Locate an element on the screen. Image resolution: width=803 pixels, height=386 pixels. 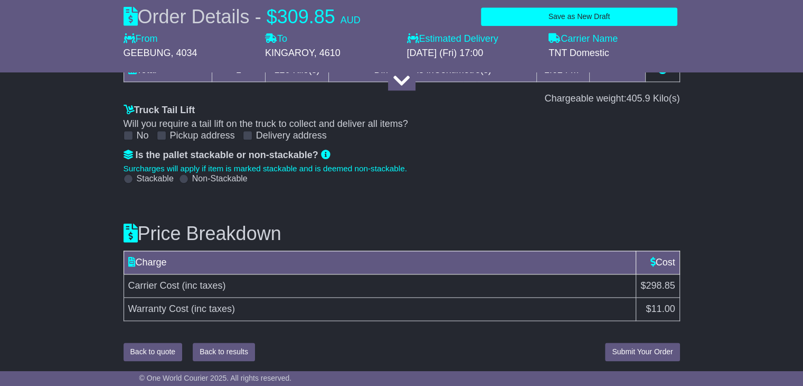
button: Back to quote is located at coordinates (153, 351).